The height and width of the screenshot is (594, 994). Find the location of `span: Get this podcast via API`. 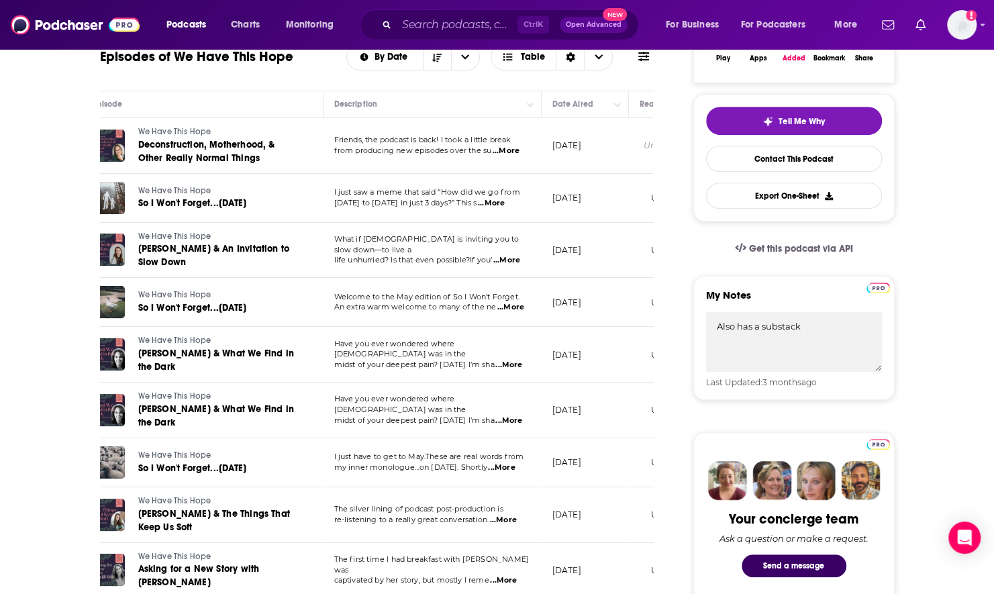

span: Get this podcast via API is located at coordinates (800, 248).